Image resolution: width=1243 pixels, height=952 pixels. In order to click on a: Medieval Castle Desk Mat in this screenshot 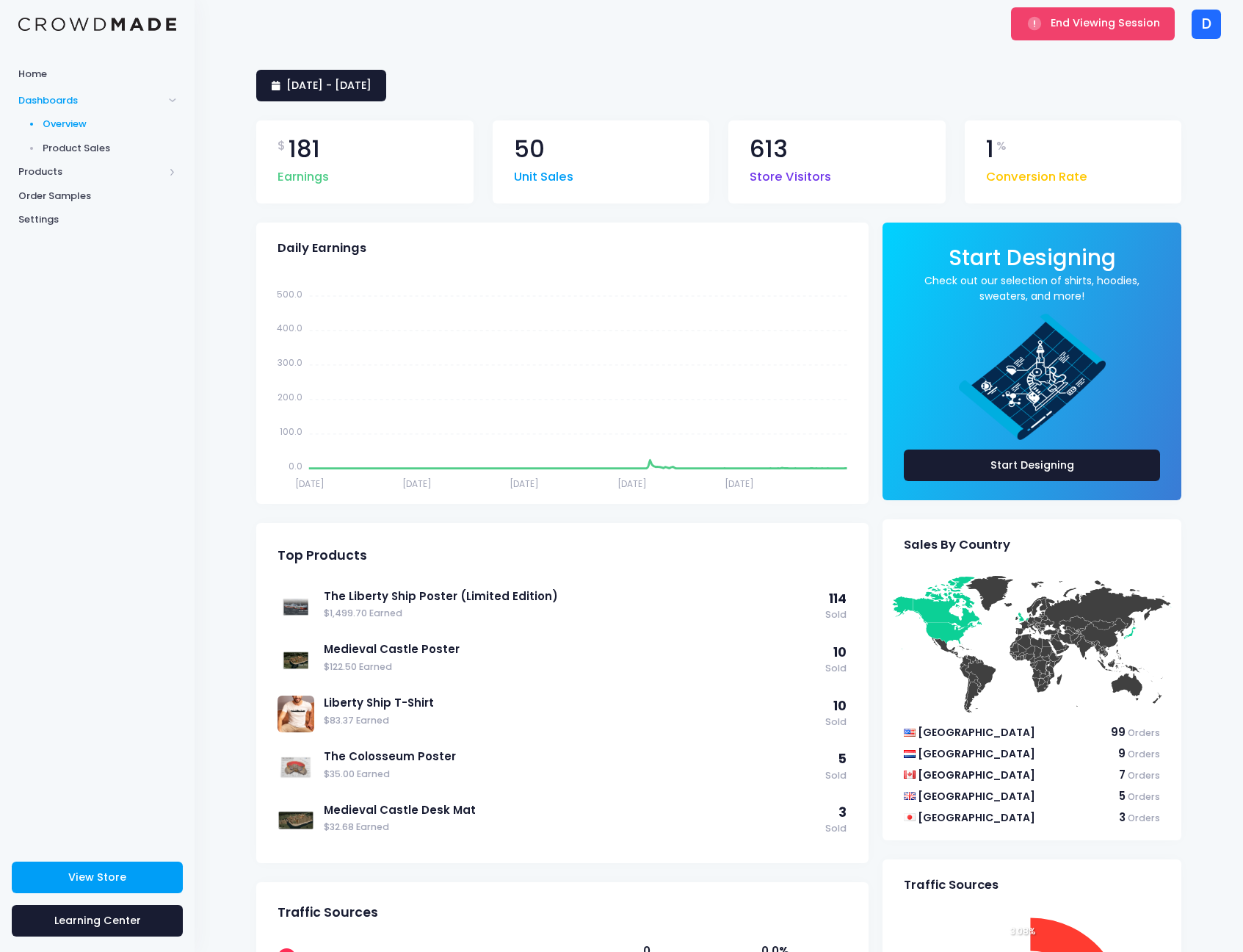, I will do `click(570, 810)`.